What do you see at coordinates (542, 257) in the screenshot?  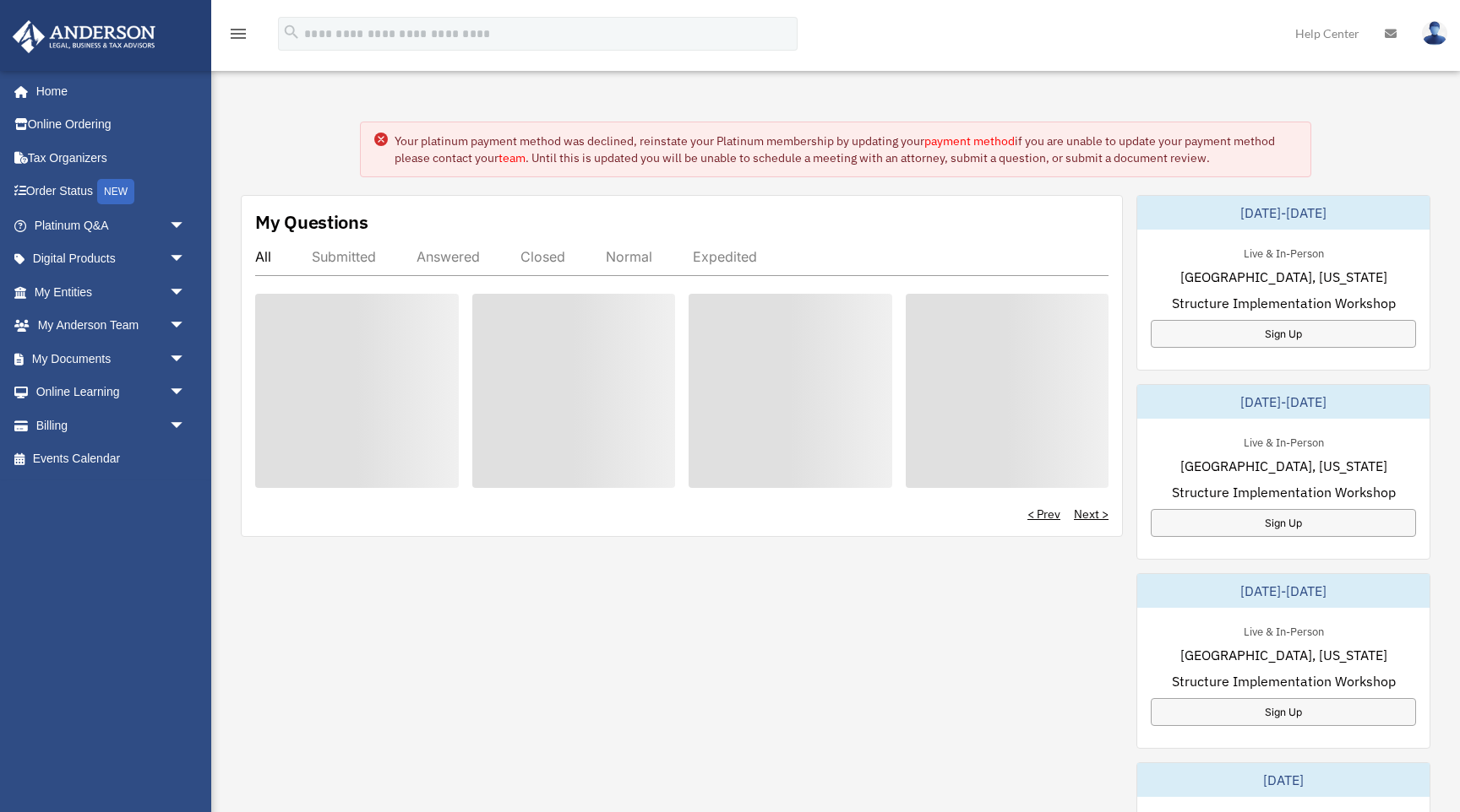 I see `div: Closed` at bounding box center [542, 257].